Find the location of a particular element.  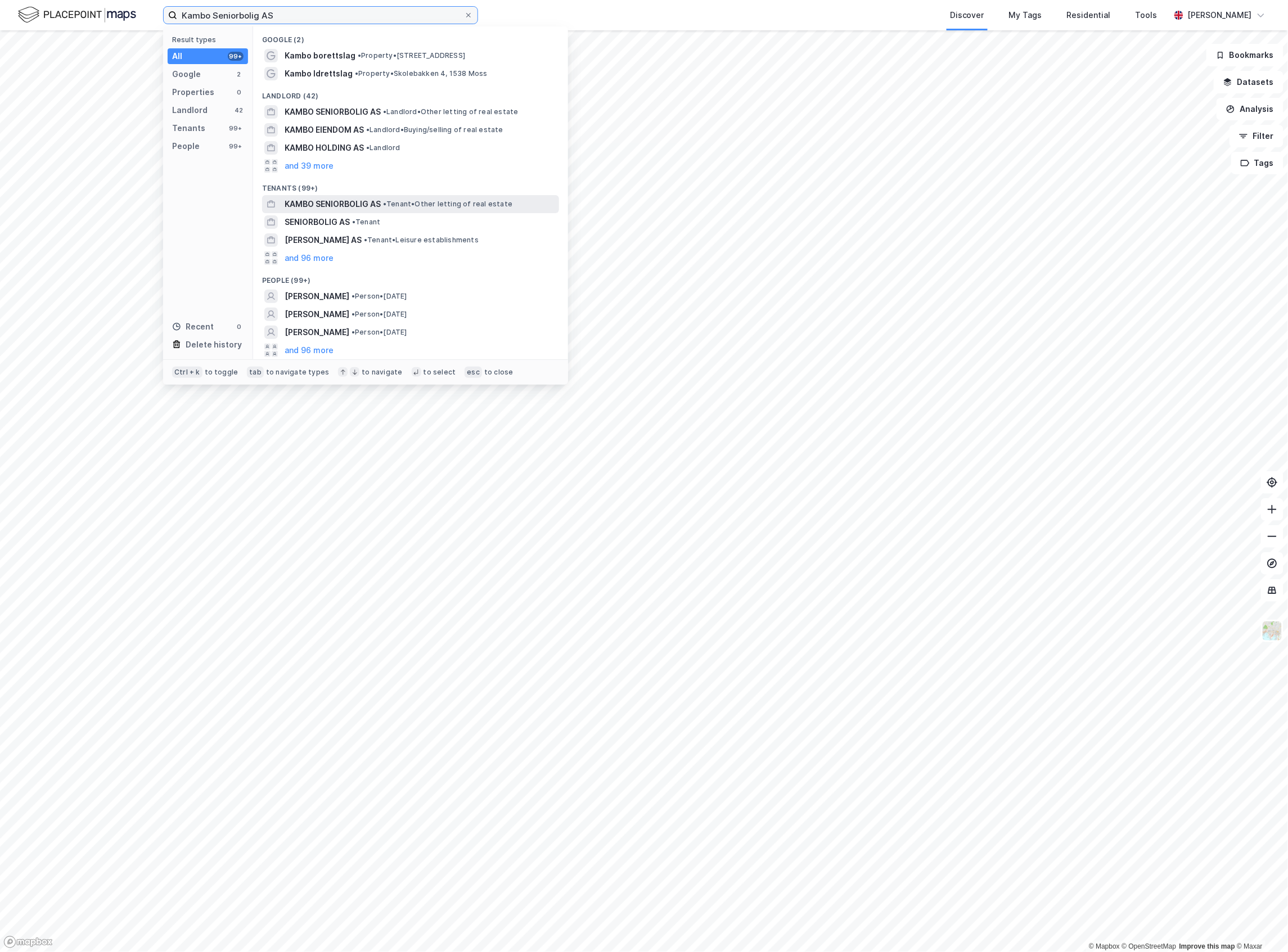

input: Search by address, cadastre, landlords, tenants or people is located at coordinates (321, 15).